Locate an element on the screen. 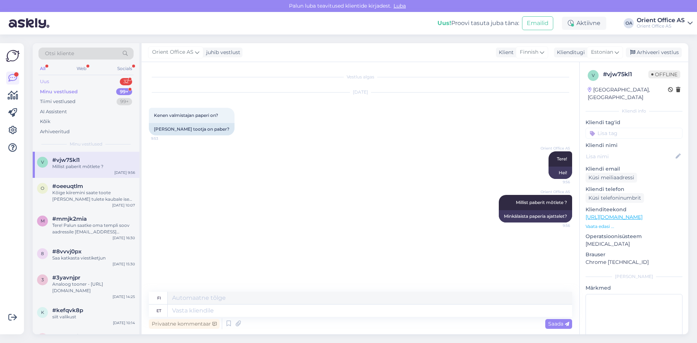 The height and width of the screenshot is (343, 697). div: fi is located at coordinates (159, 298).